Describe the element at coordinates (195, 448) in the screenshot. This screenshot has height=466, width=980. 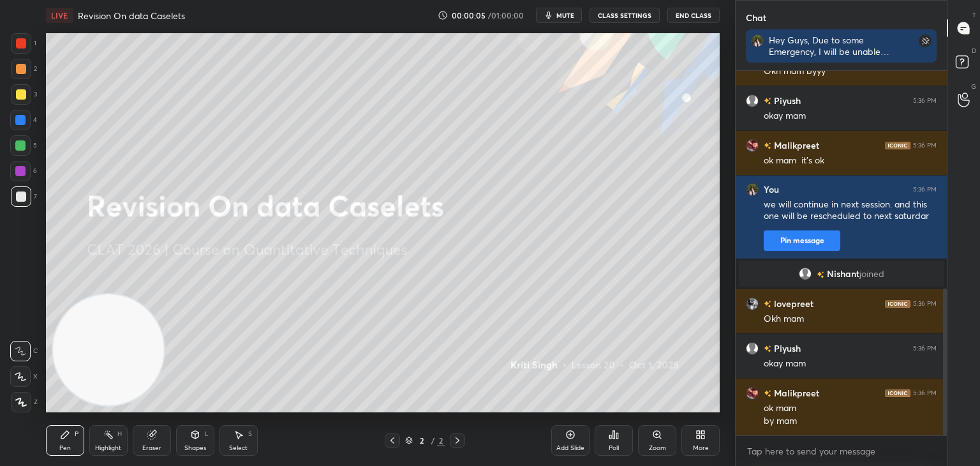
I see `div: Shapes` at that location.